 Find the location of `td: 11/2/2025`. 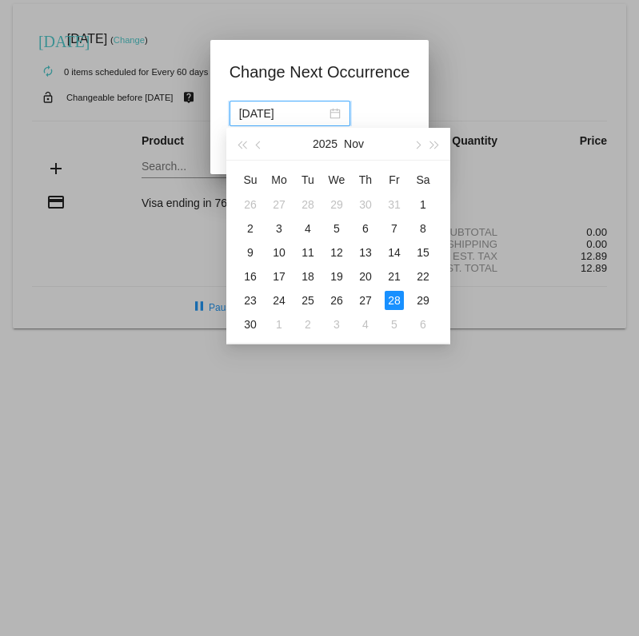

td: 11/2/2025 is located at coordinates (250, 229).